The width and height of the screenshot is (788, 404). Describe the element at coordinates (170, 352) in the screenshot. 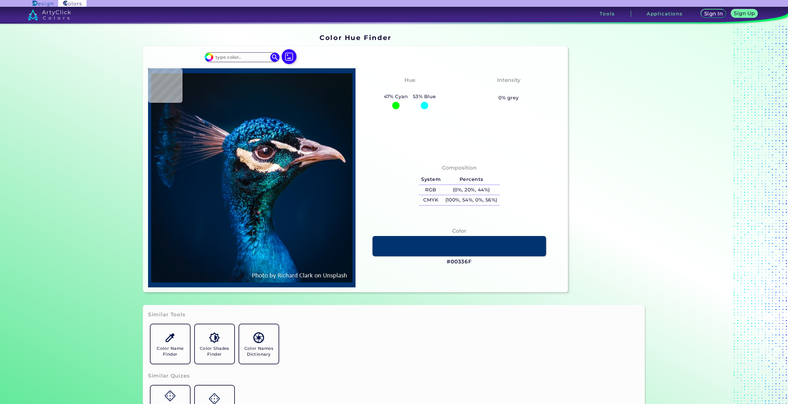

I see `h5: Color Name Finder` at that location.